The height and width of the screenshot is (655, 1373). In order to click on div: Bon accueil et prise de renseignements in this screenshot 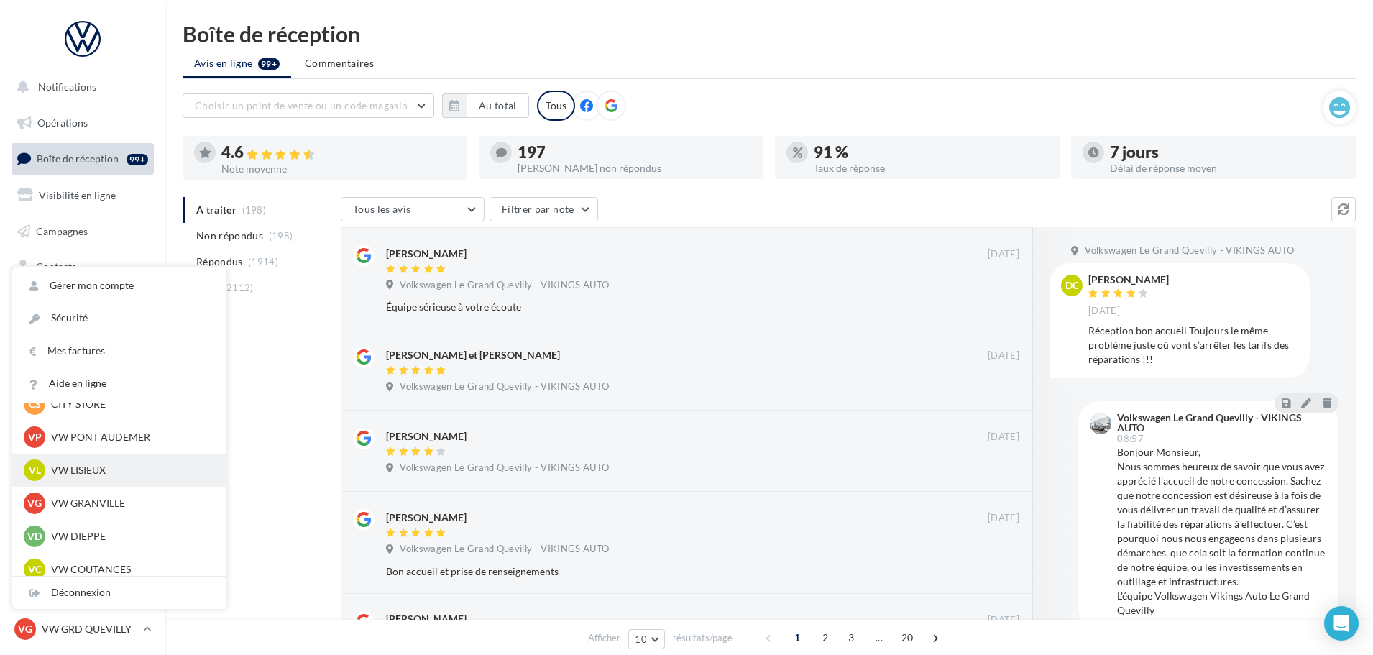, I will do `click(656, 572)`.